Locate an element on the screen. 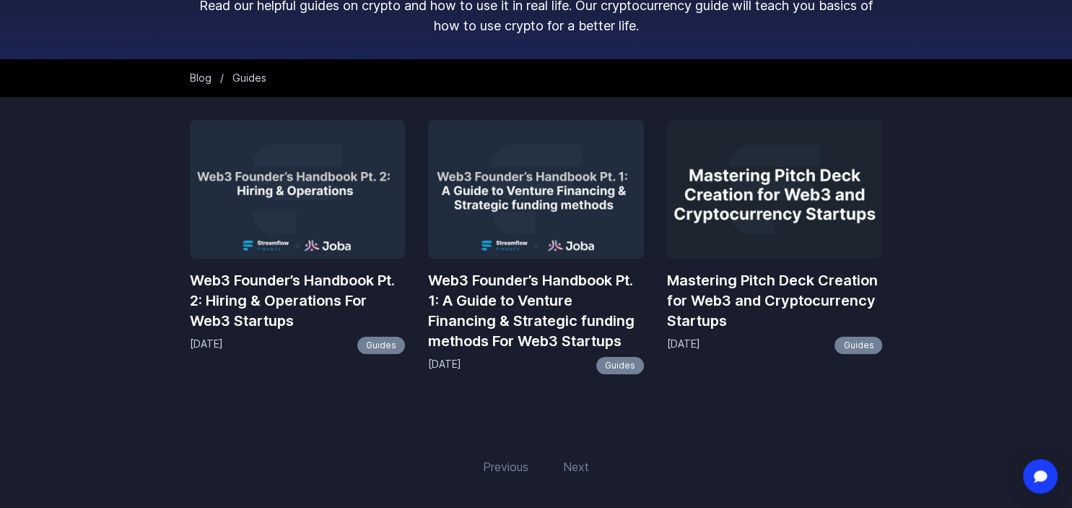 This screenshot has width=1072, height=508. img: Web3 Founder’s Handbook Pt. 1: A Guide to Venture Financing & Strategic funding methods For Web3 ... is located at coordinates (536, 189).